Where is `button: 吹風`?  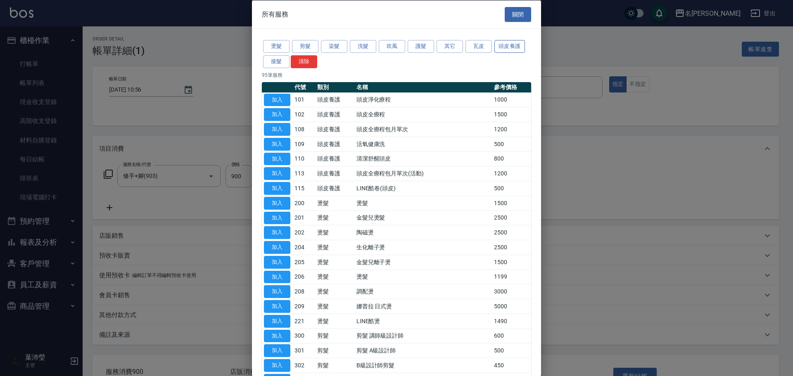
button: 吹風 is located at coordinates (392, 46).